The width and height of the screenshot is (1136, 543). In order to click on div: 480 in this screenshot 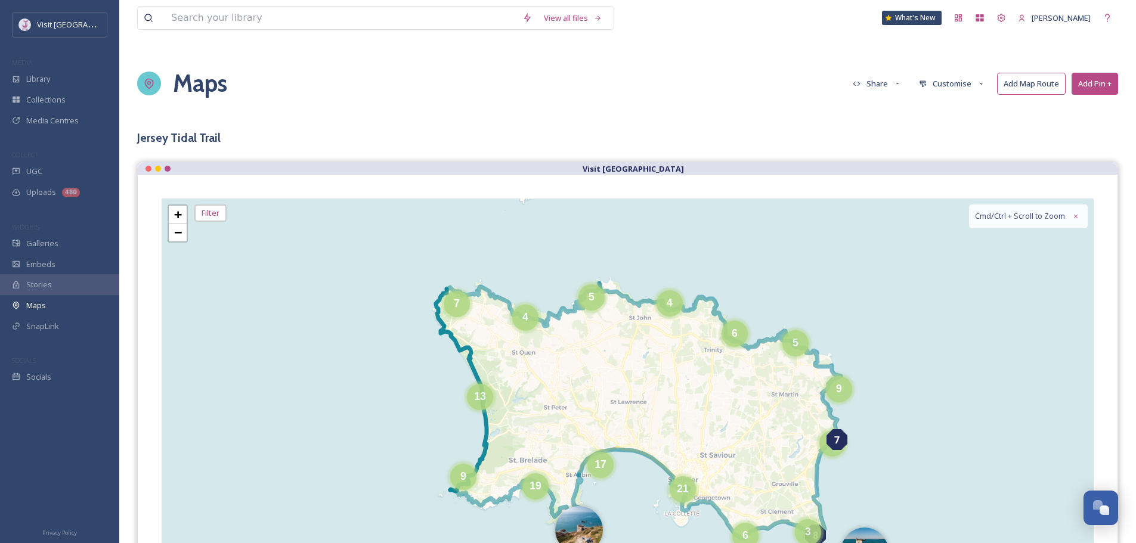, I will do `click(71, 193)`.